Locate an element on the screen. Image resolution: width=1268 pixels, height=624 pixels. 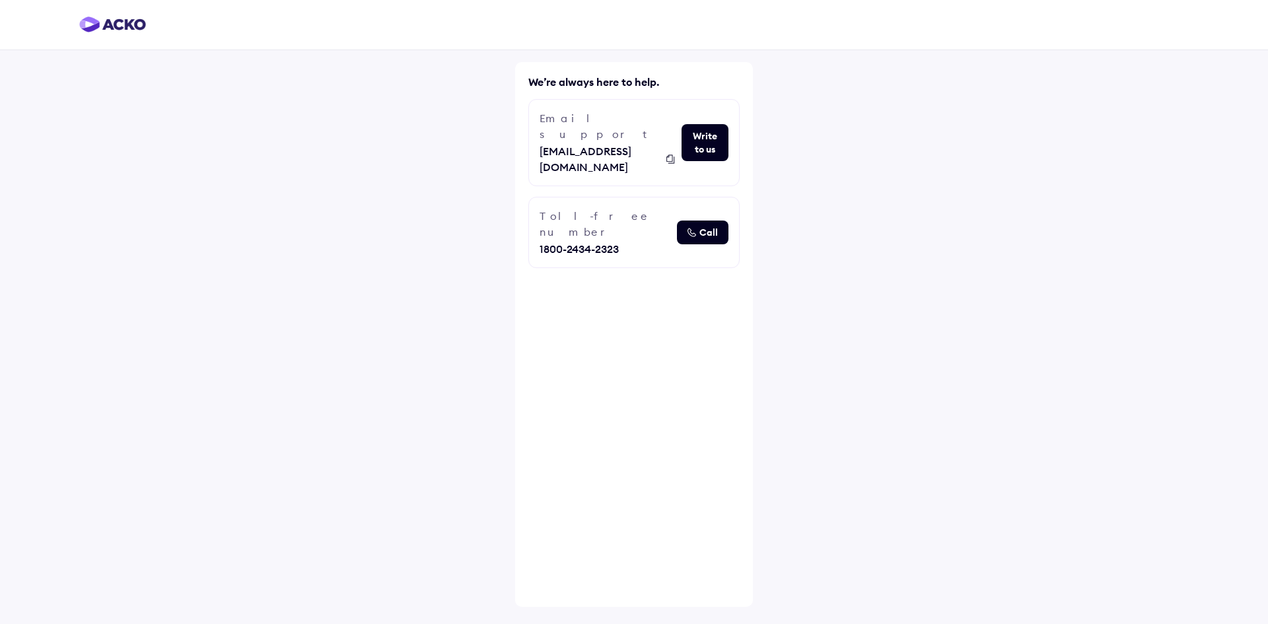
h6: We’re always here to help. is located at coordinates (634, 82).